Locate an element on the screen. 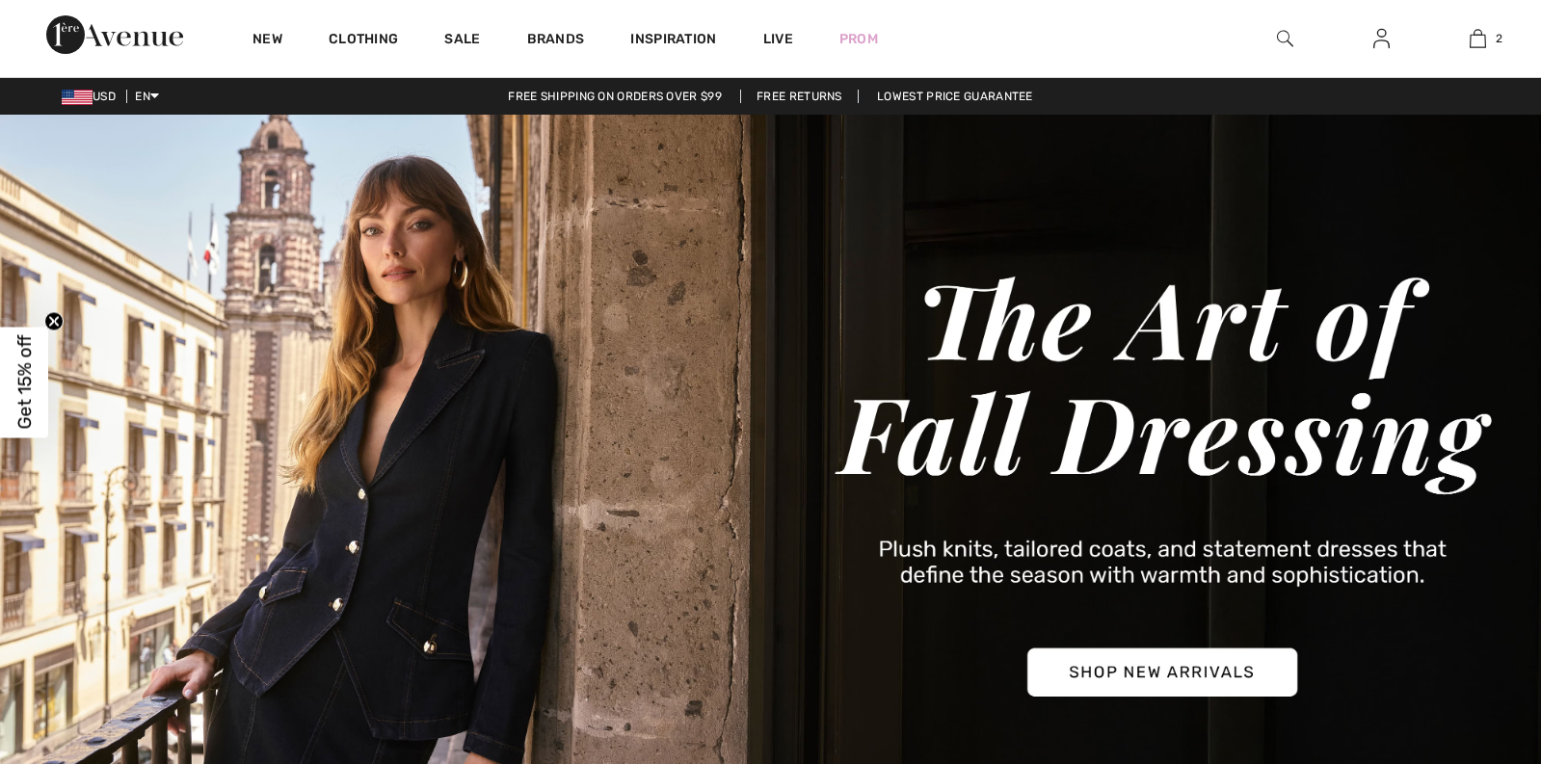 The height and width of the screenshot is (764, 1541). a: Lowest Price Guarantee is located at coordinates (955, 96).